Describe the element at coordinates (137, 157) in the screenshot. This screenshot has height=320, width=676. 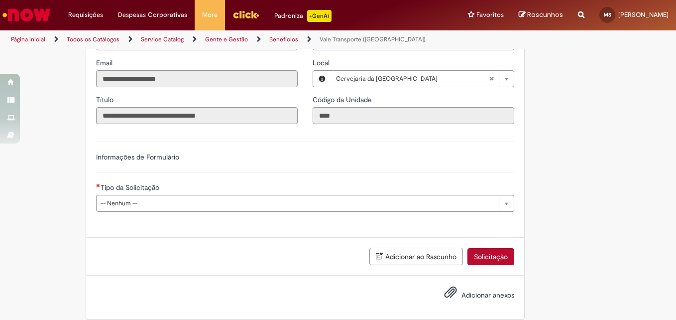
I see `label: Informações de Formulário` at that location.